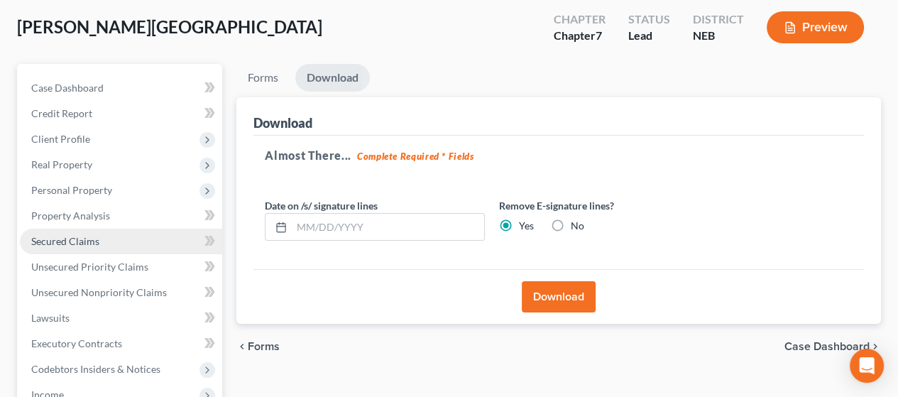  I want to click on span: Personal Property, so click(72, 190).